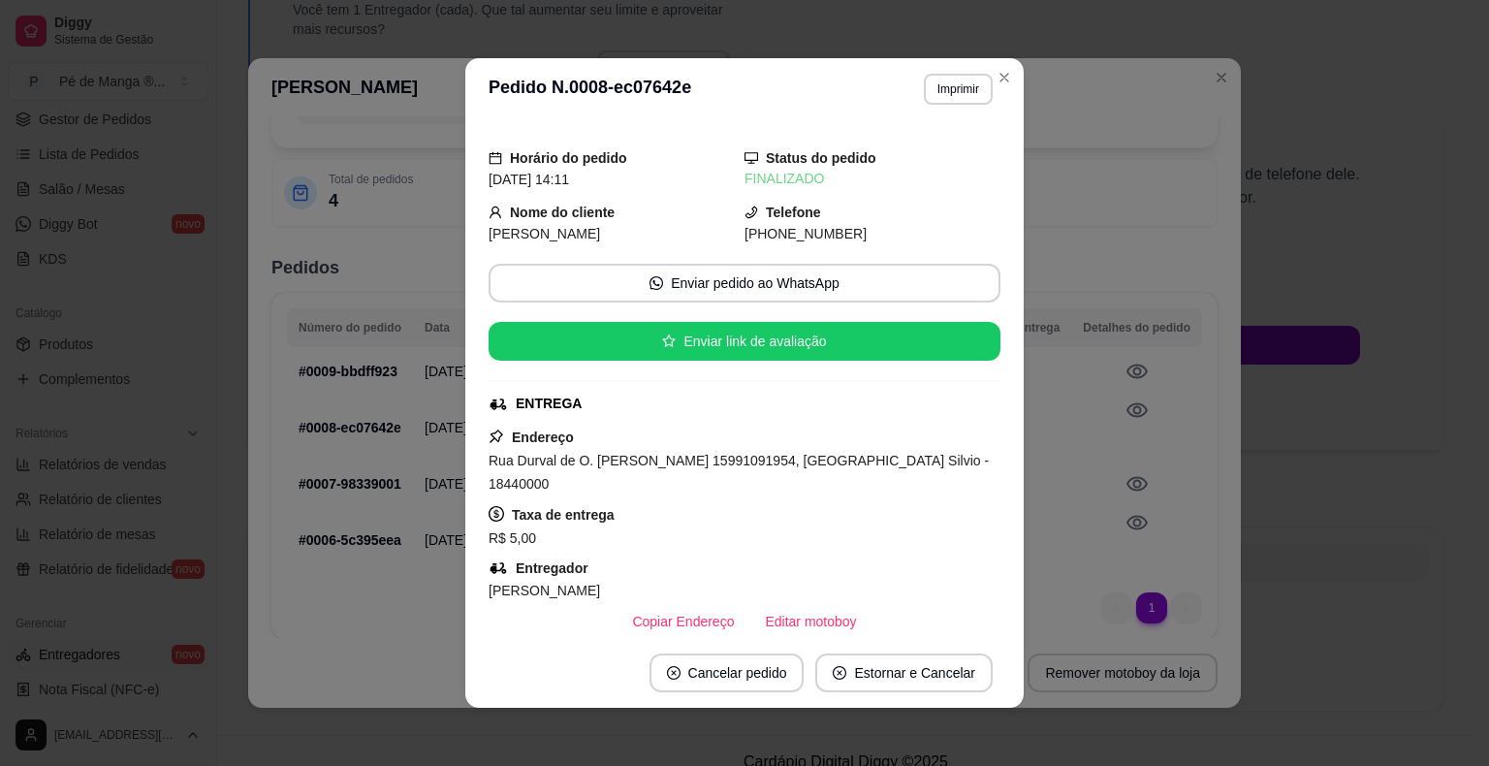 The height and width of the screenshot is (766, 1489). Describe the element at coordinates (811, 622) in the screenshot. I see `button: Editar motoboy` at that location.